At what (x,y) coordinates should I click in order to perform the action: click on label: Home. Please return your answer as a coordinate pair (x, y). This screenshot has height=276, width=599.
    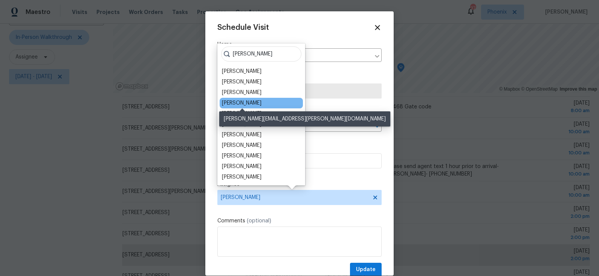
    Looking at the image, I should click on (300, 44).